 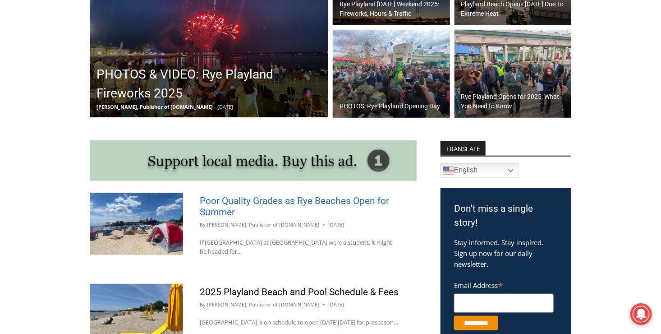 I want to click on h2: Rye Playland Opens for 2025: What You Need to Know, so click(x=515, y=101).